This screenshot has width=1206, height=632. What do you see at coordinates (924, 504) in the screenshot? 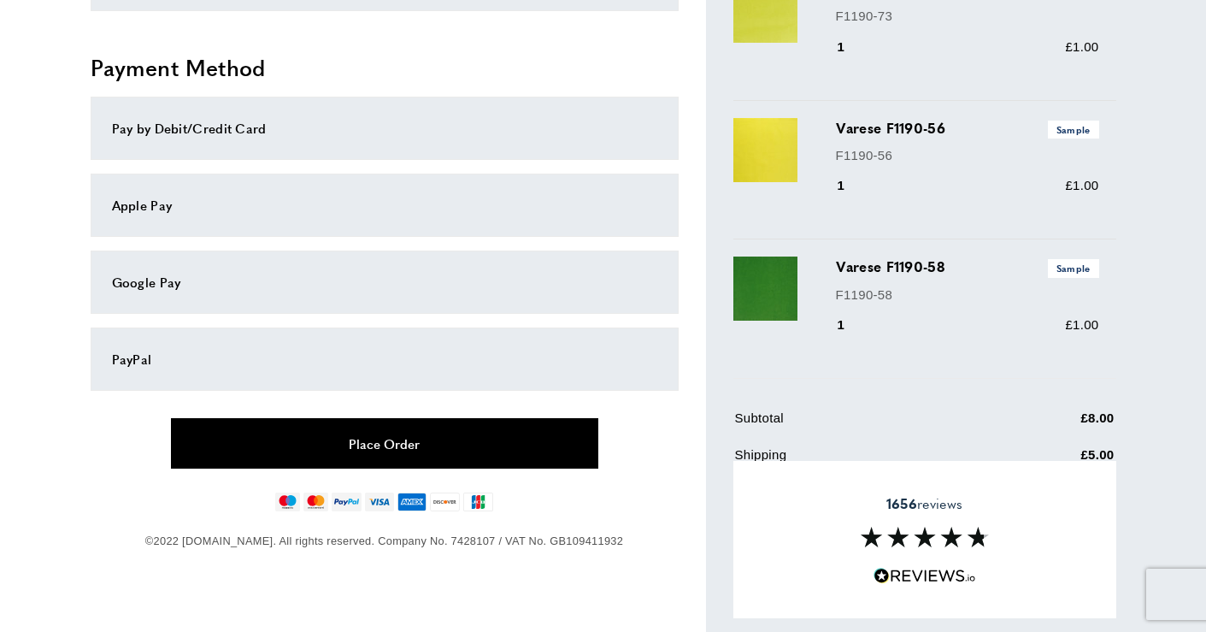
I see `span: reviews` at bounding box center [924, 504].